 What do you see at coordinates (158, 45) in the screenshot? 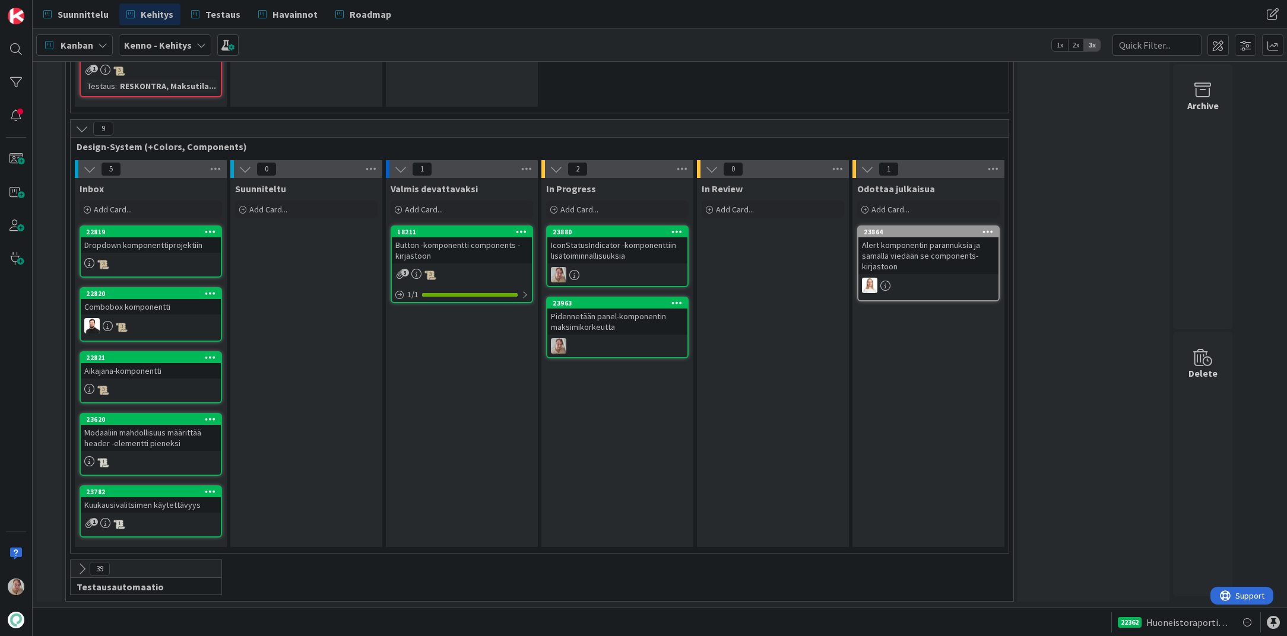
I see `b: Kenno - Kehitys` at bounding box center [158, 45].